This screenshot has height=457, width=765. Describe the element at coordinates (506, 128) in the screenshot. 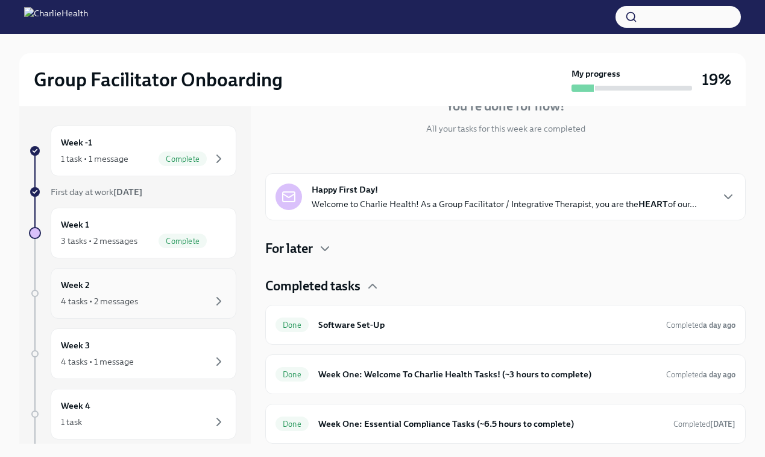

I see `p: All your tasks for this week are completed` at that location.